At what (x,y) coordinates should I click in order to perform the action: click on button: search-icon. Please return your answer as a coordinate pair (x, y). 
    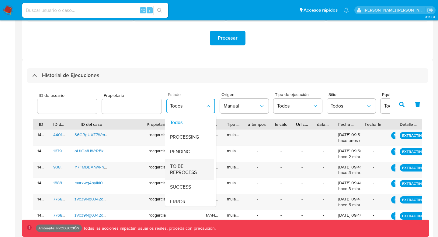
    Looking at the image, I should click on (159, 10).